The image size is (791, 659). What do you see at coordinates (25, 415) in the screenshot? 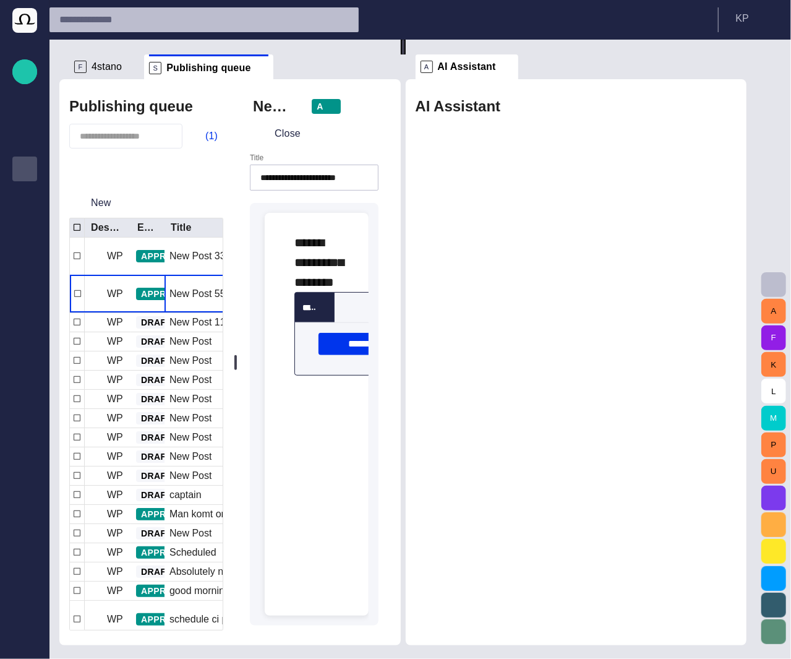
I see `p: Social Media` at bounding box center [25, 415].